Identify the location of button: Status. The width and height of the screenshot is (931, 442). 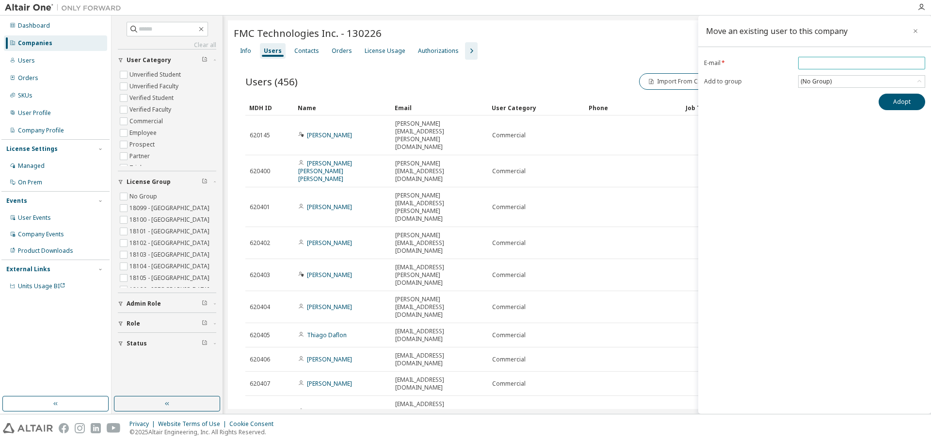
(167, 343).